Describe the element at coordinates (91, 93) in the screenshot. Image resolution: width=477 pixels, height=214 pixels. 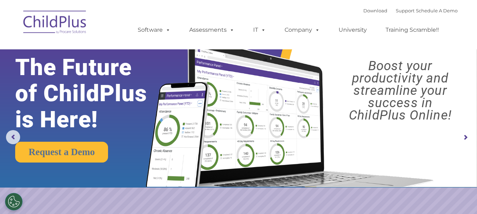
I see `rs-layer: The Future of ChildPlus is Here!` at that location.